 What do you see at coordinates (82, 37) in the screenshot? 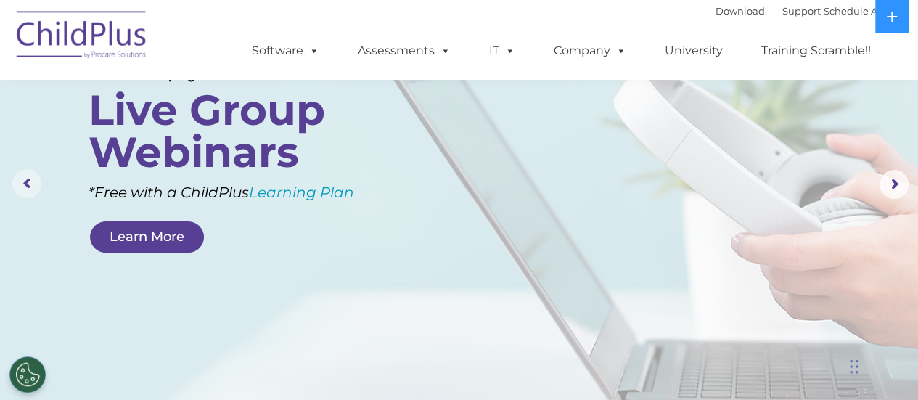
I see `img: ChildPlus by Procare Solutions` at bounding box center [82, 37].